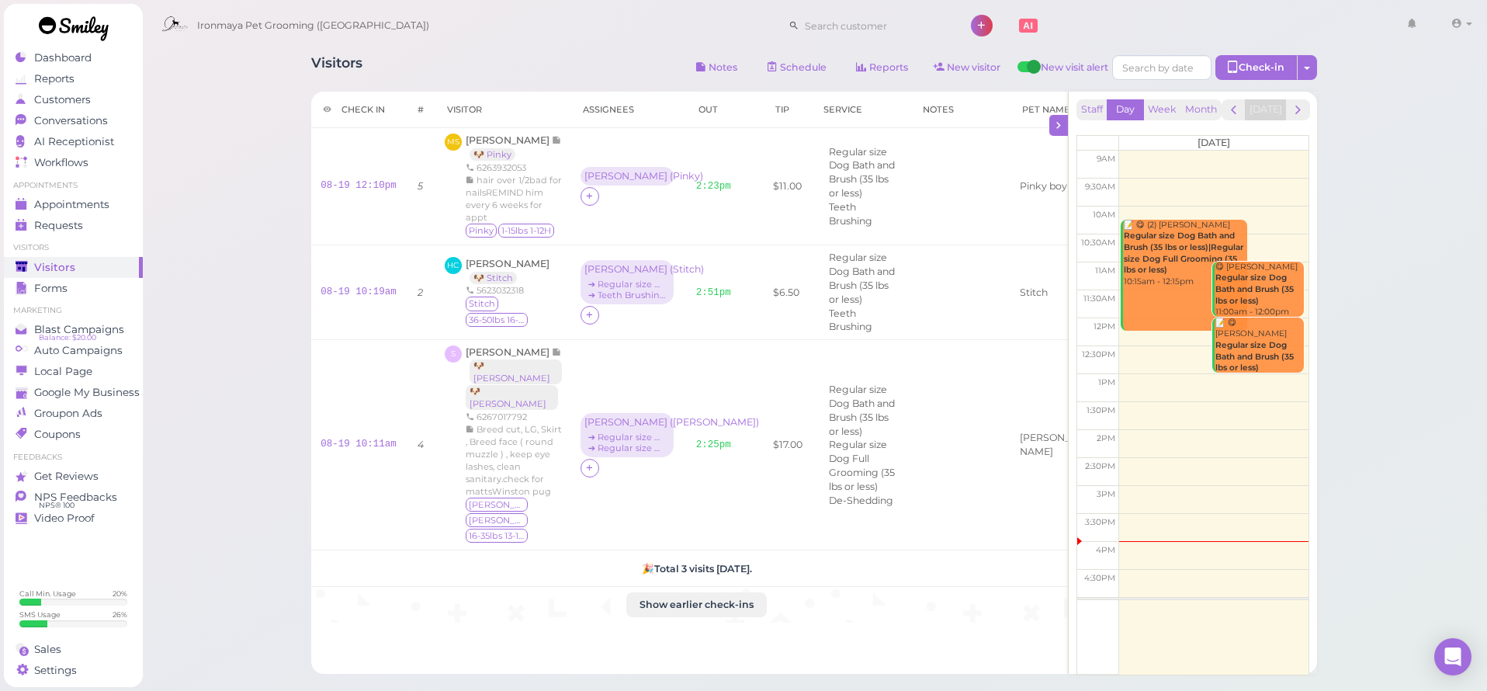 This screenshot has width=1487, height=691. I want to click on a: 2:25pm, so click(713, 445).